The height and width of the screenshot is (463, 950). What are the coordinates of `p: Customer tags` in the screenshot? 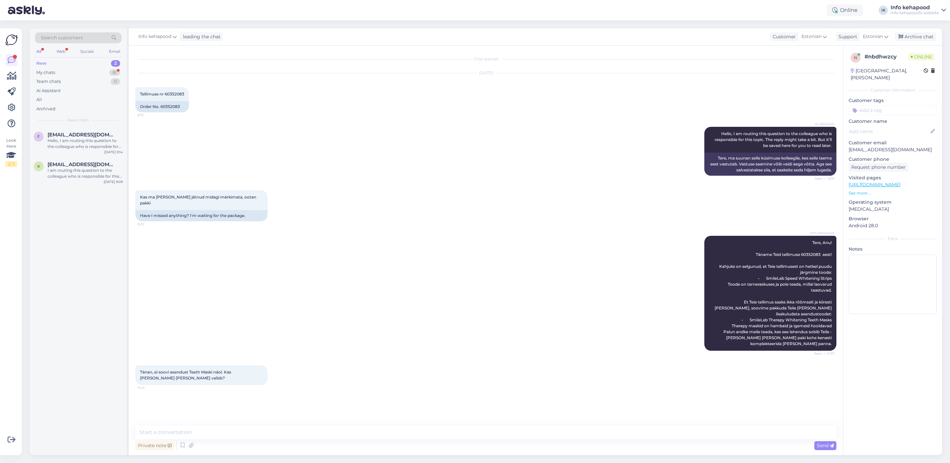 It's located at (892, 100).